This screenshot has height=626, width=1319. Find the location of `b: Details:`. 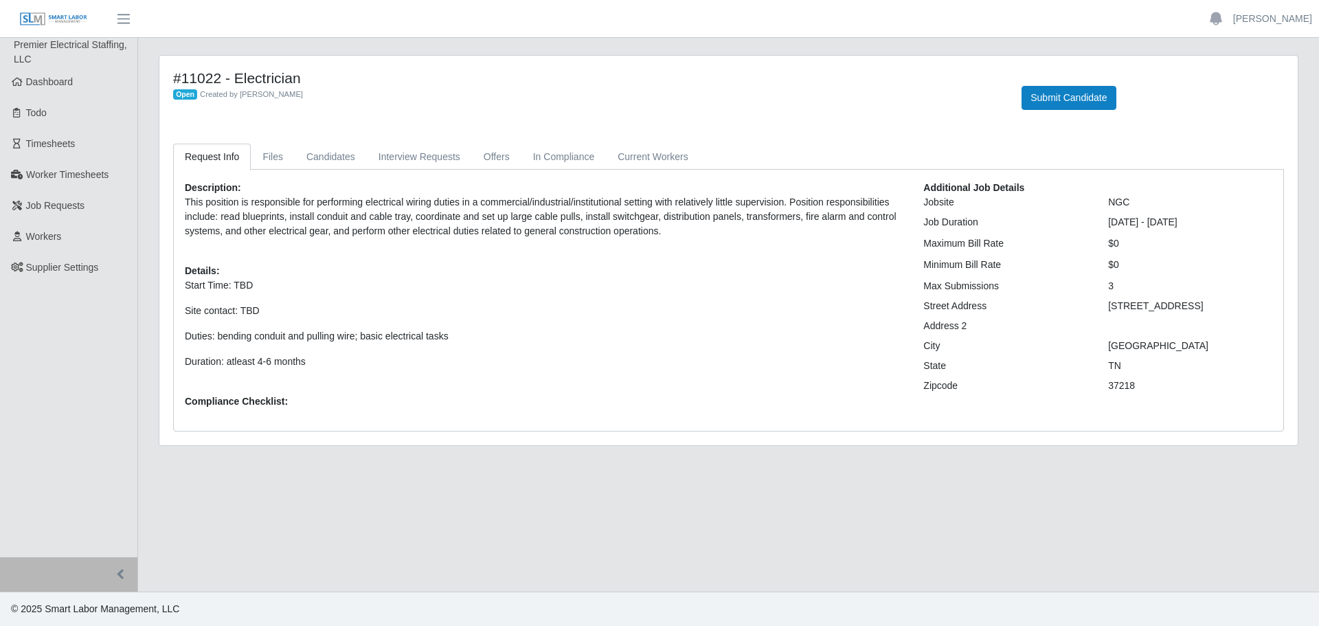

b: Details: is located at coordinates (202, 271).